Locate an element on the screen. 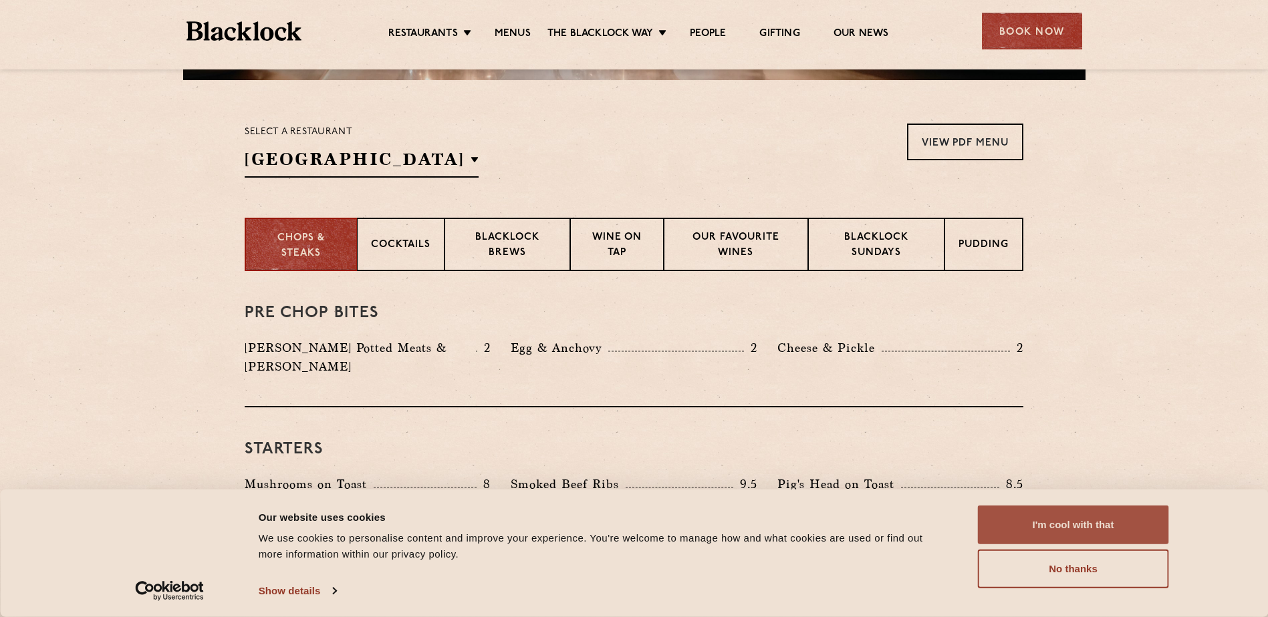  p: 8 is located at coordinates (483, 484).